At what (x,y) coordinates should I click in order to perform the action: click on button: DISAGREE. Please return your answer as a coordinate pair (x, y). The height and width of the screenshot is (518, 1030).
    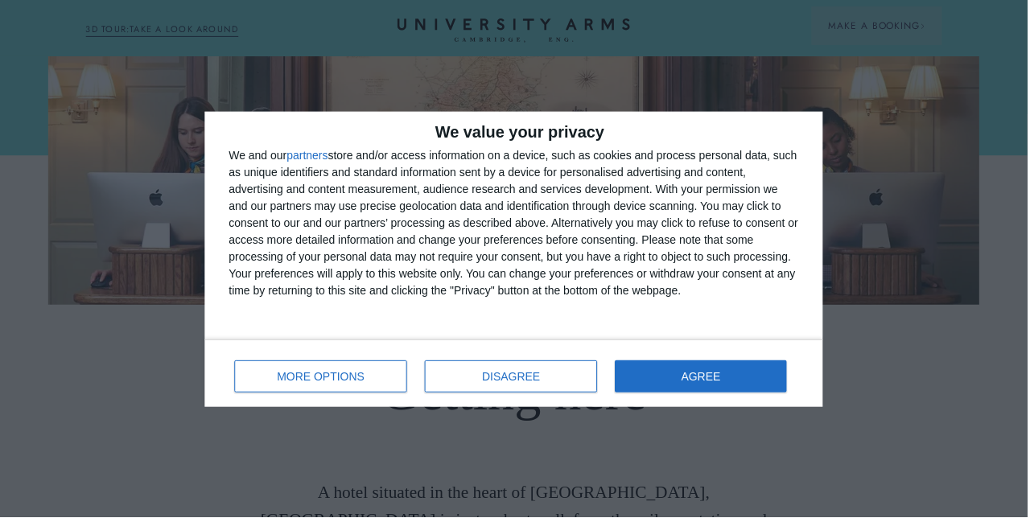
    Looking at the image, I should click on (512, 377).